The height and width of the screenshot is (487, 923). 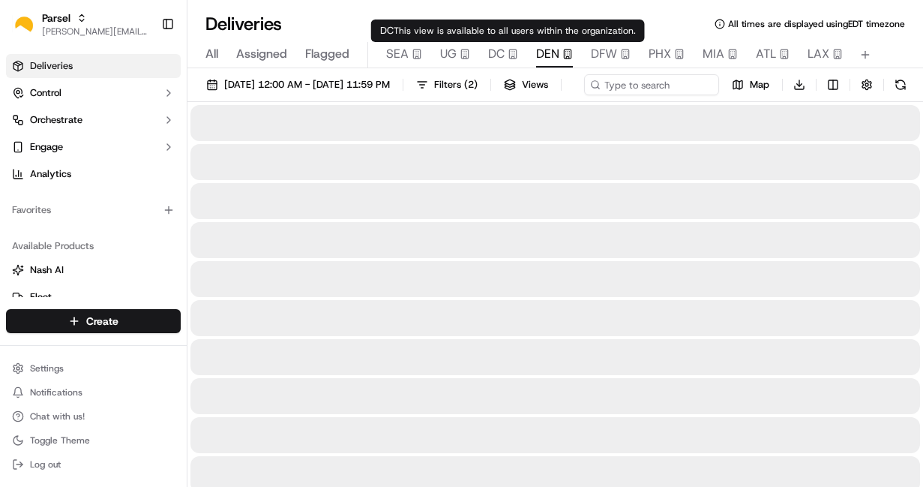 What do you see at coordinates (41, 297) in the screenshot?
I see `span: Fleet` at bounding box center [41, 297].